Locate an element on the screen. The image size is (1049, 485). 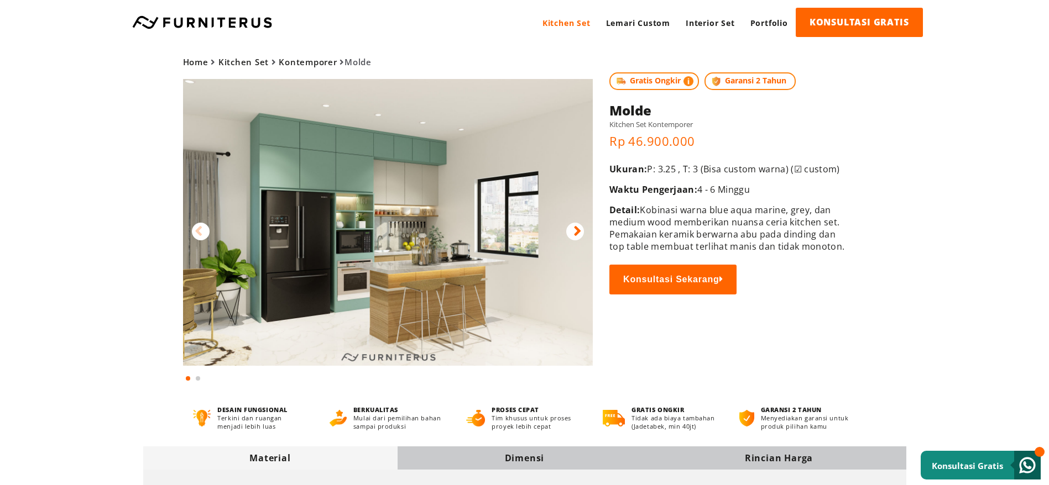
img: berkualitas.png is located at coordinates (338, 418).